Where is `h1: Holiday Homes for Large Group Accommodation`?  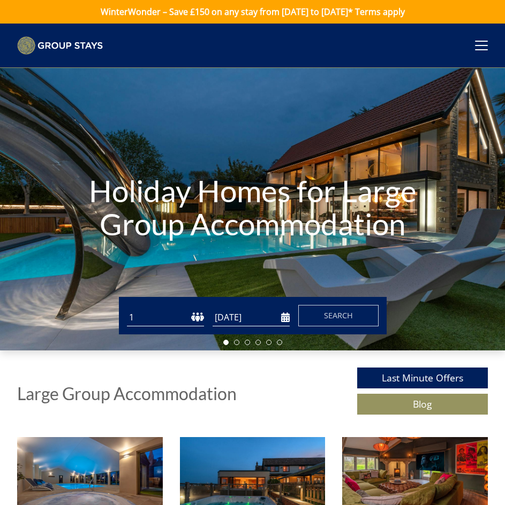 h1: Holiday Homes for Large Group Accommodation is located at coordinates (252, 207).